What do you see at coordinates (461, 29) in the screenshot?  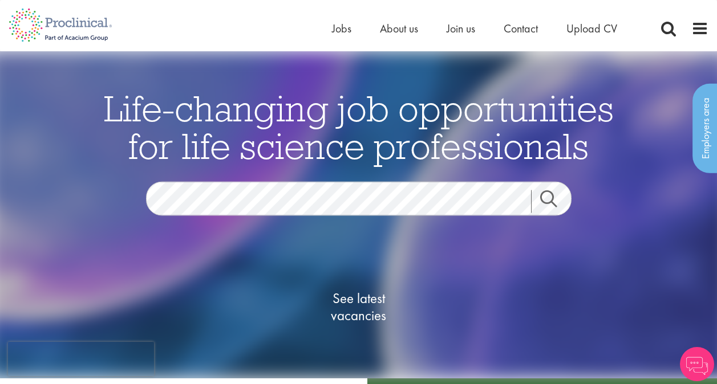 I see `a: Join us` at bounding box center [461, 29].